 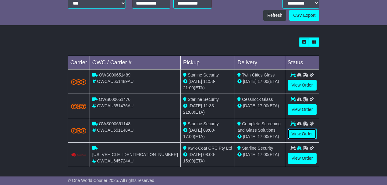 I want to click on td: Carrier, so click(x=79, y=63).